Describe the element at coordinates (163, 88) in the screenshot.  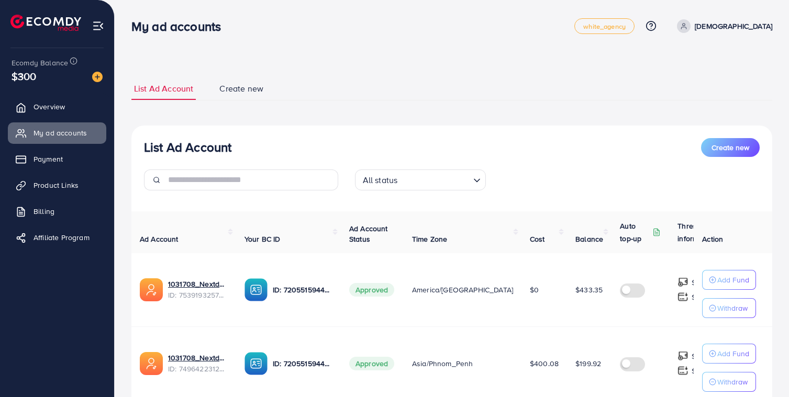
I see `span: List Ad Account` at that location.